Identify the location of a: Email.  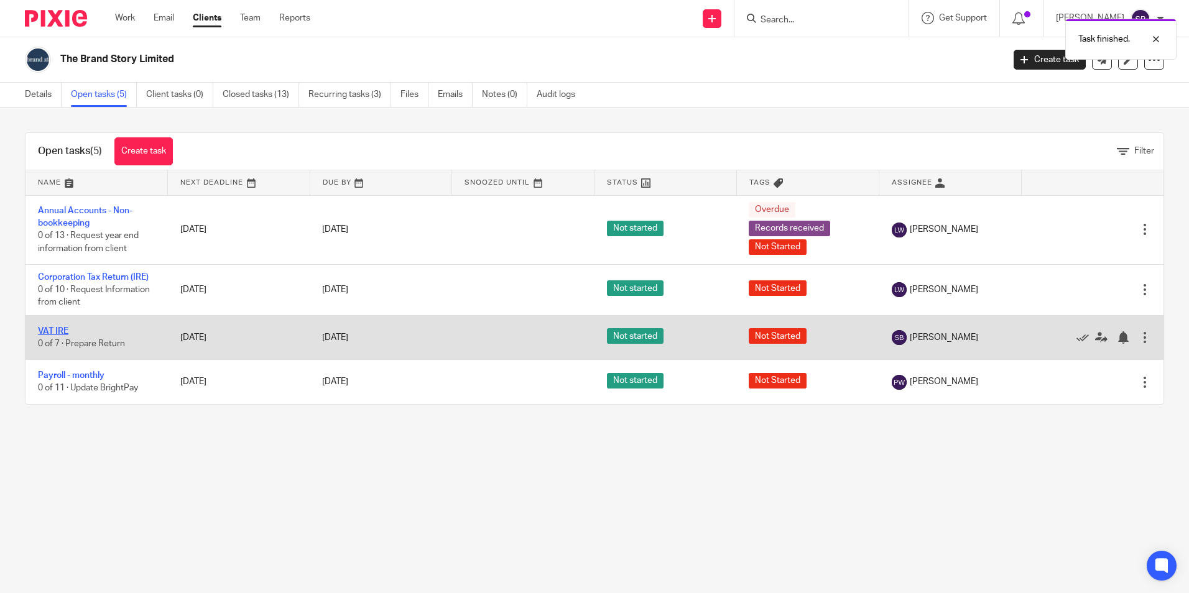
(164, 18).